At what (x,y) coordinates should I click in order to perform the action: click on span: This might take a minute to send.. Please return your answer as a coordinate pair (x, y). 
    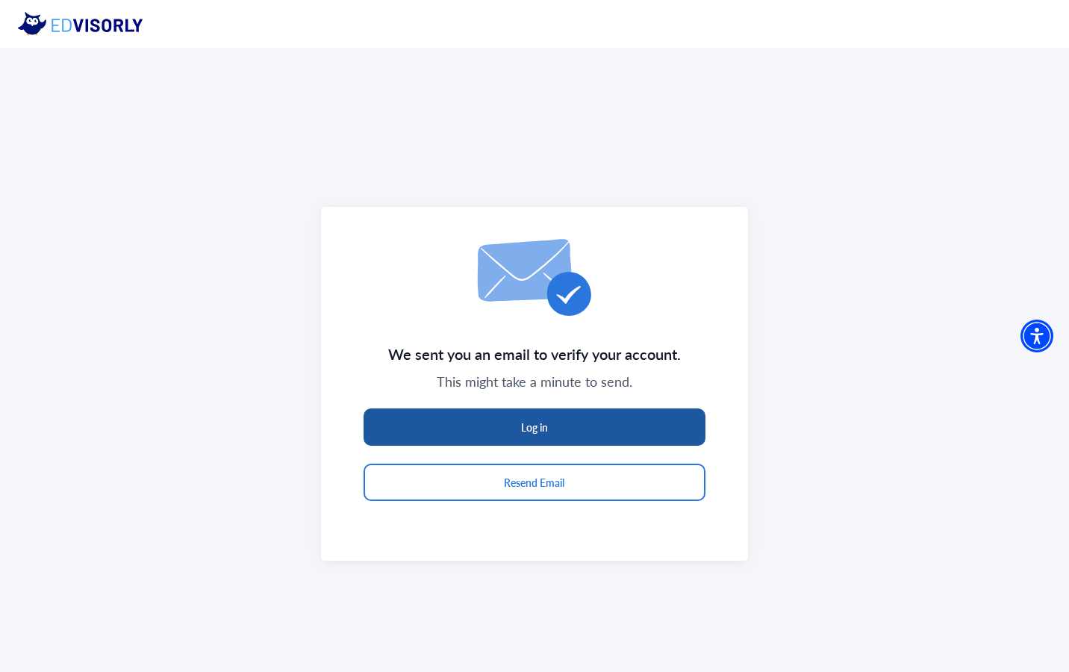
    Looking at the image, I should click on (534, 381).